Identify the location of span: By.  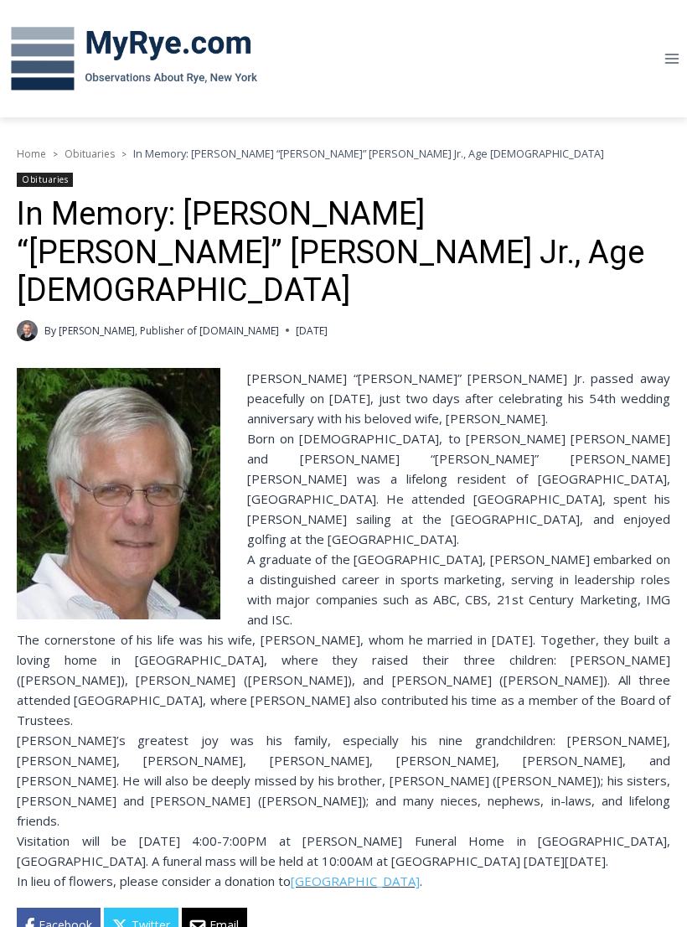
(50, 330).